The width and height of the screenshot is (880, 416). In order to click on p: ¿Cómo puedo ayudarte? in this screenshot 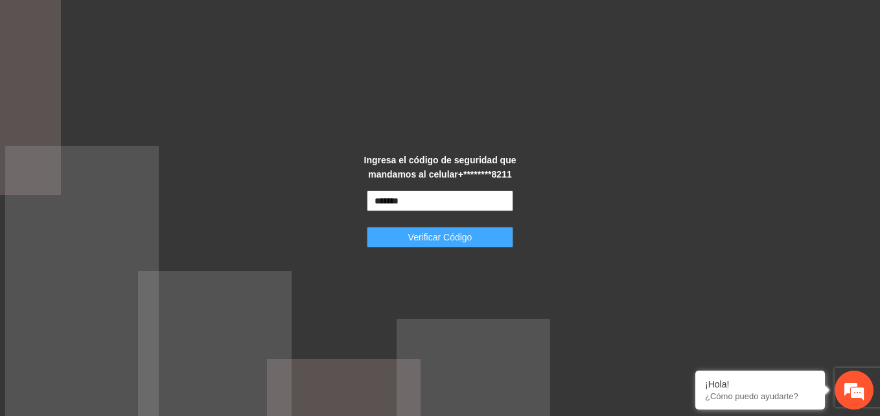, I will do `click(760, 396)`.